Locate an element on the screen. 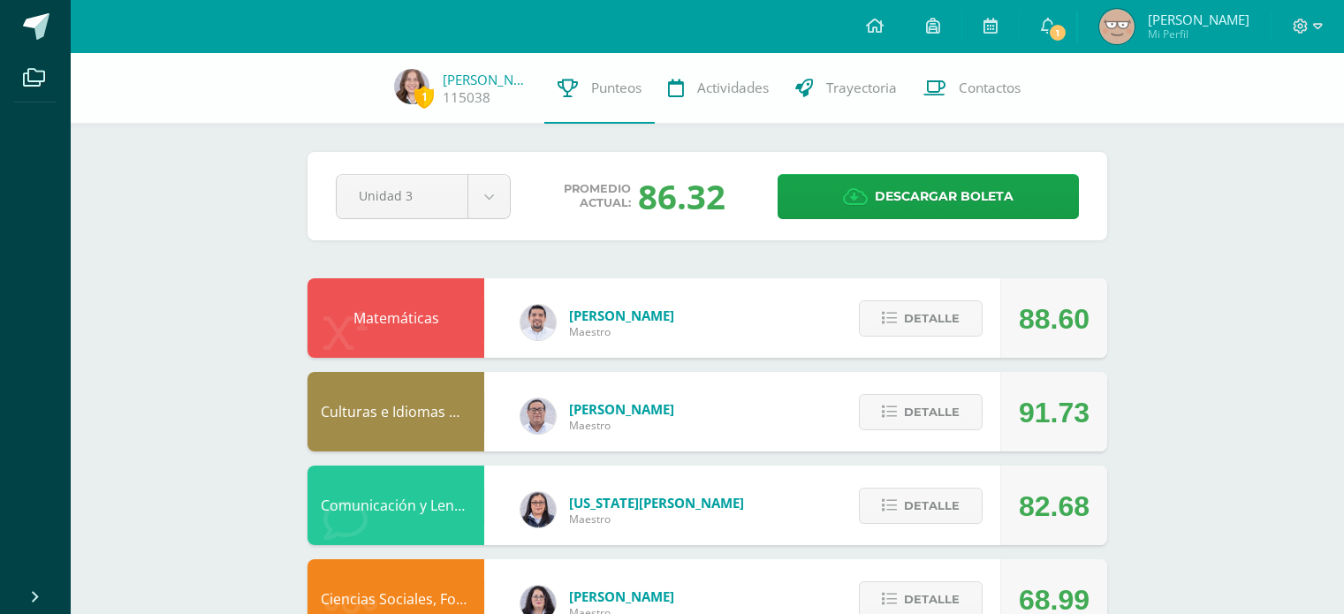 The width and height of the screenshot is (1344, 614). a: Descargar boleta is located at coordinates (928, 196).